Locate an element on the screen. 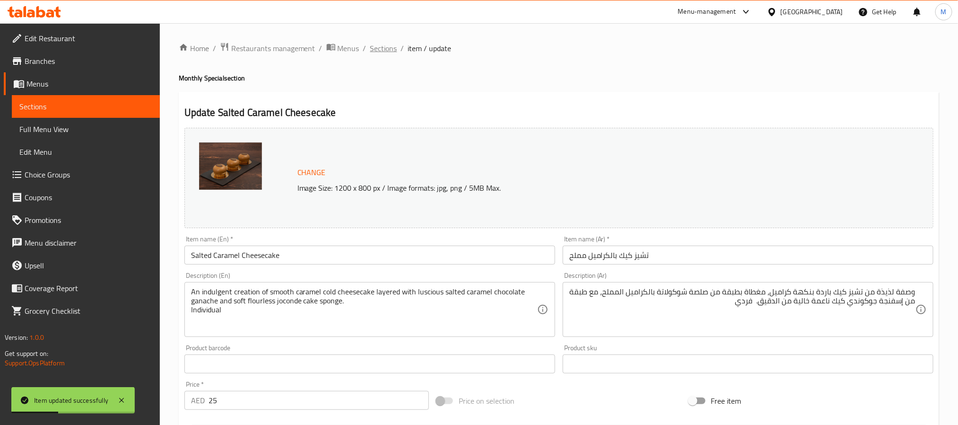 Image resolution: width=958 pixels, height=425 pixels. span: Change is located at coordinates (312, 172).